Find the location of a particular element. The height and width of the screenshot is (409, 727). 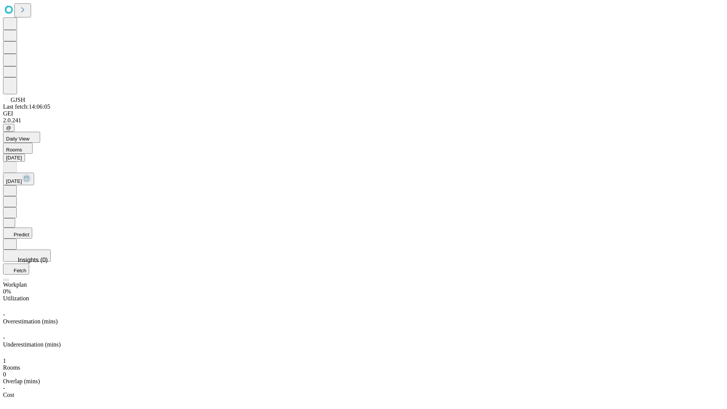

span: Underestimation (mins) is located at coordinates (32, 344).